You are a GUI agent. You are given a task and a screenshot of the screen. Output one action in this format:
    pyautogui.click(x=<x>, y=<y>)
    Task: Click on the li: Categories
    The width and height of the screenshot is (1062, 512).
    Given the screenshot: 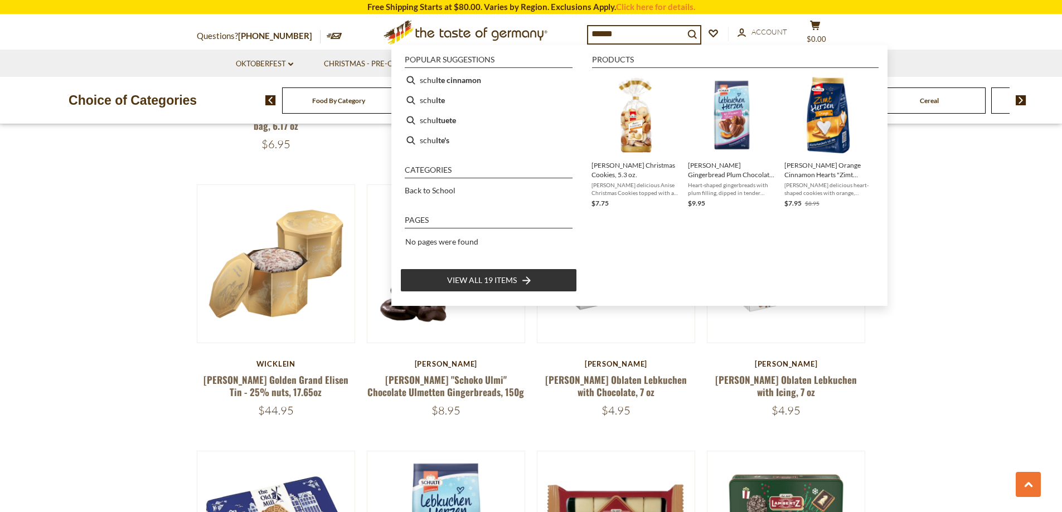 What is the action you would take?
    pyautogui.click(x=488, y=172)
    